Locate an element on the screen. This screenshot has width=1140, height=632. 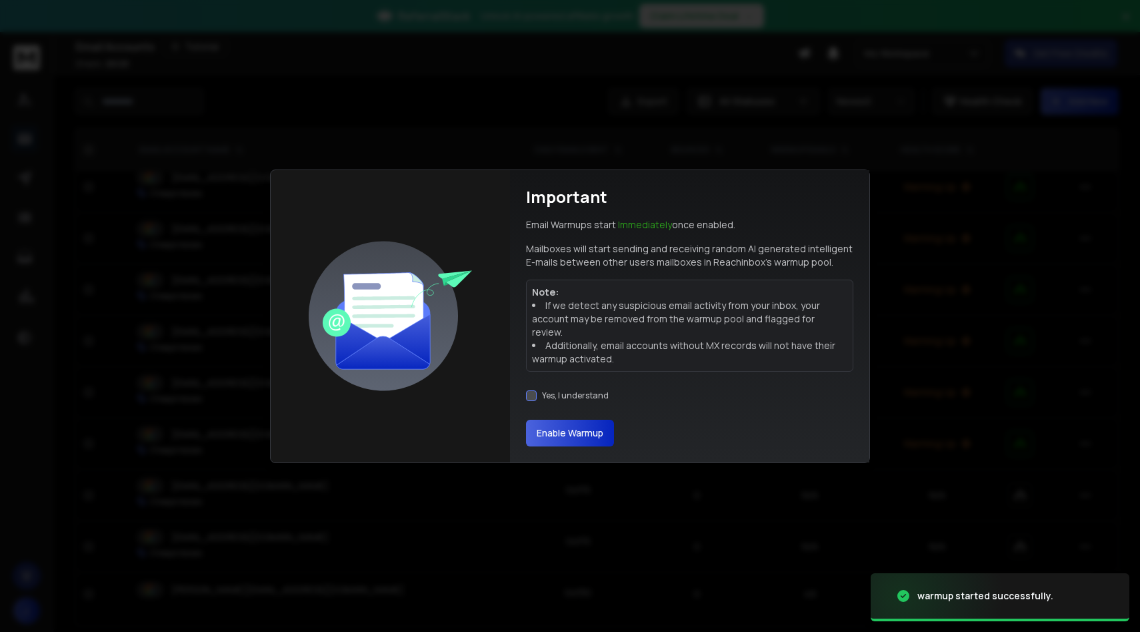
li: If we detect any suspicious email activity from your inbox, your account may be removed from the ... is located at coordinates (690, 319).